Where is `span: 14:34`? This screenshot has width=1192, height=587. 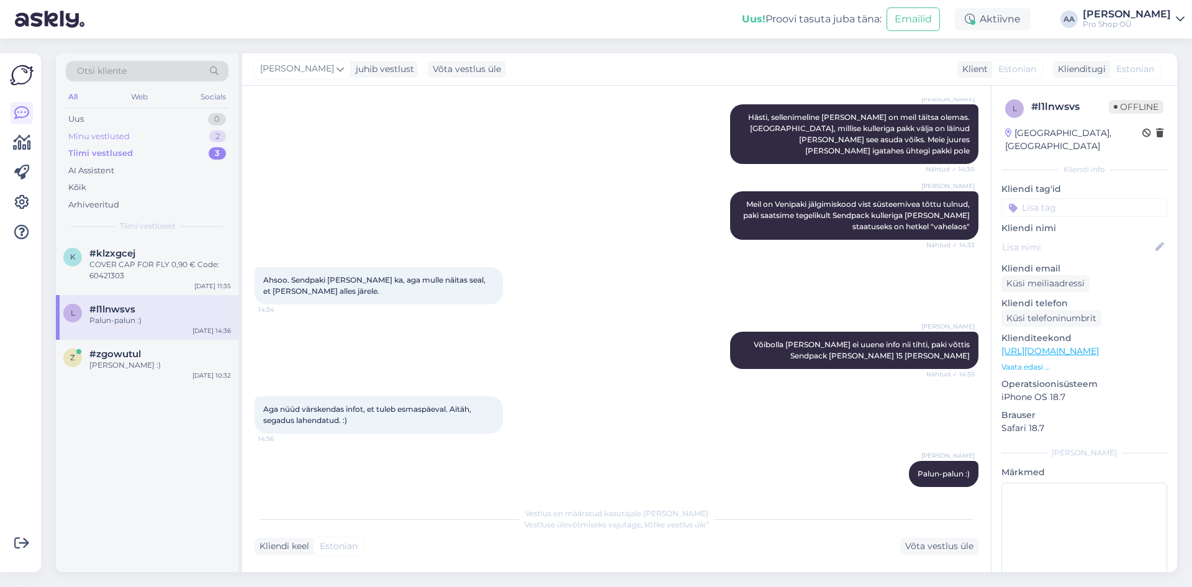
span: 14:34 is located at coordinates (281, 309).